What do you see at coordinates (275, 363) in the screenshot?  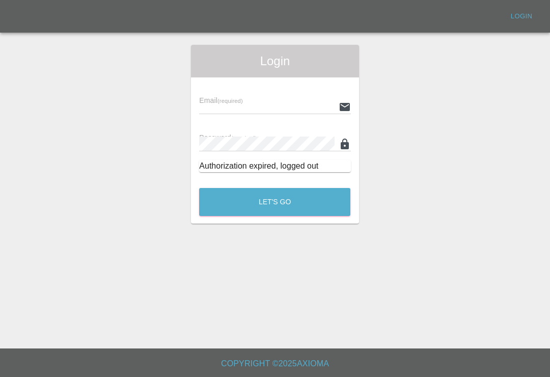 I see `h6: Copyright © 2025 Axioma` at bounding box center [275, 363].